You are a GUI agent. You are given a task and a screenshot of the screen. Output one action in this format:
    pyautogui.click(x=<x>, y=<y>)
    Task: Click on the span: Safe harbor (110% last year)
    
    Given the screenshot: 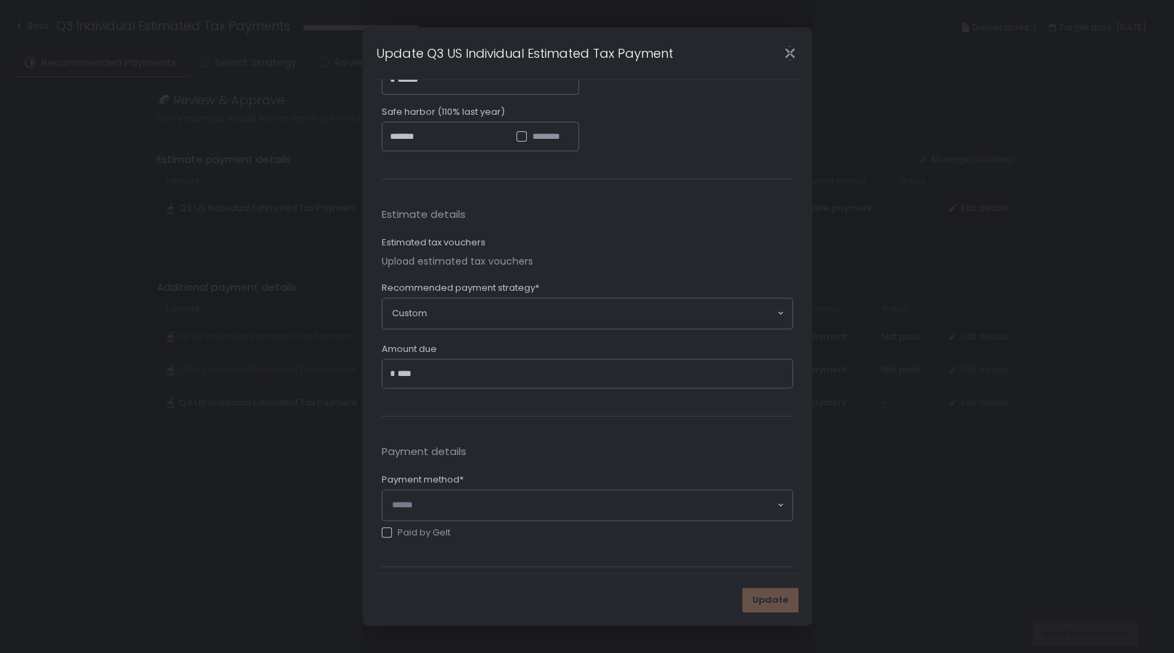 What is the action you would take?
    pyautogui.click(x=443, y=112)
    